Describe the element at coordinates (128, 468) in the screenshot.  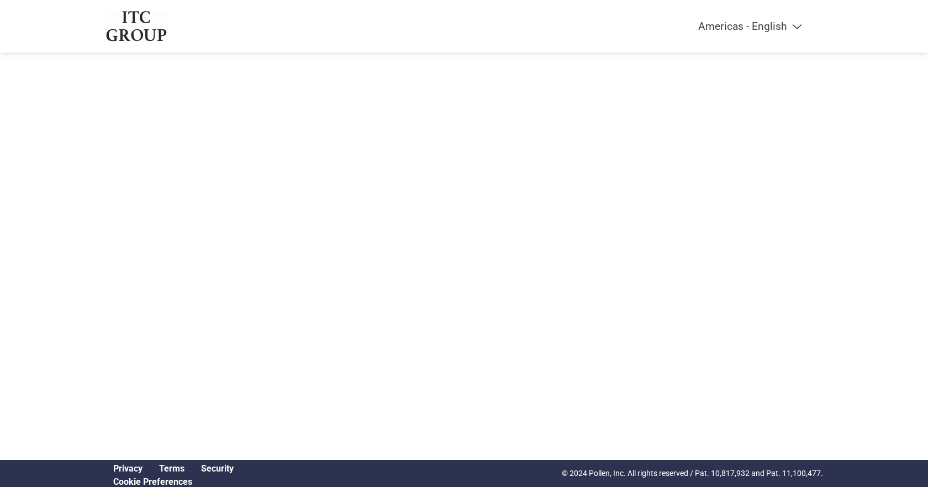
I see `a: Privacy` at that location.